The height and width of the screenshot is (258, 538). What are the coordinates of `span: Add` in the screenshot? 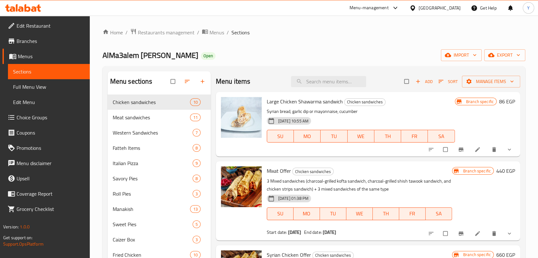 It's located at (424, 82).